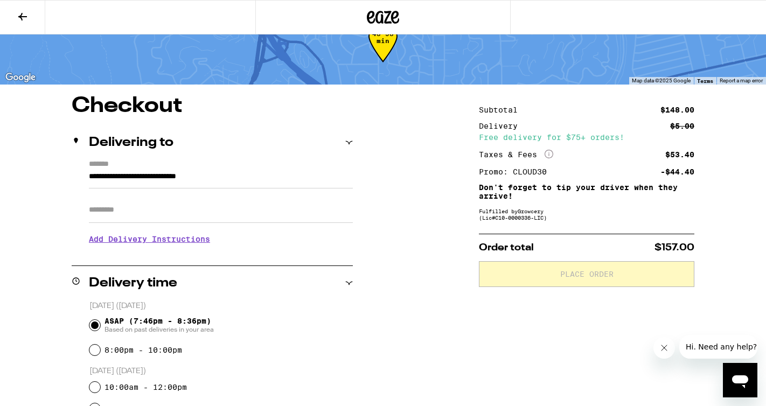 This screenshot has height=406, width=766. What do you see at coordinates (212, 106) in the screenshot?
I see `h1: Checkout` at bounding box center [212, 106].